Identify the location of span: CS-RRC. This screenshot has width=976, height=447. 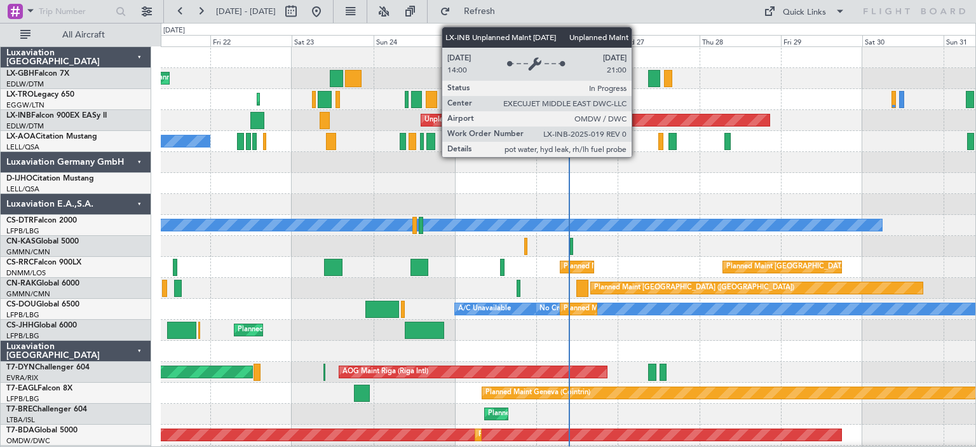
(20, 262).